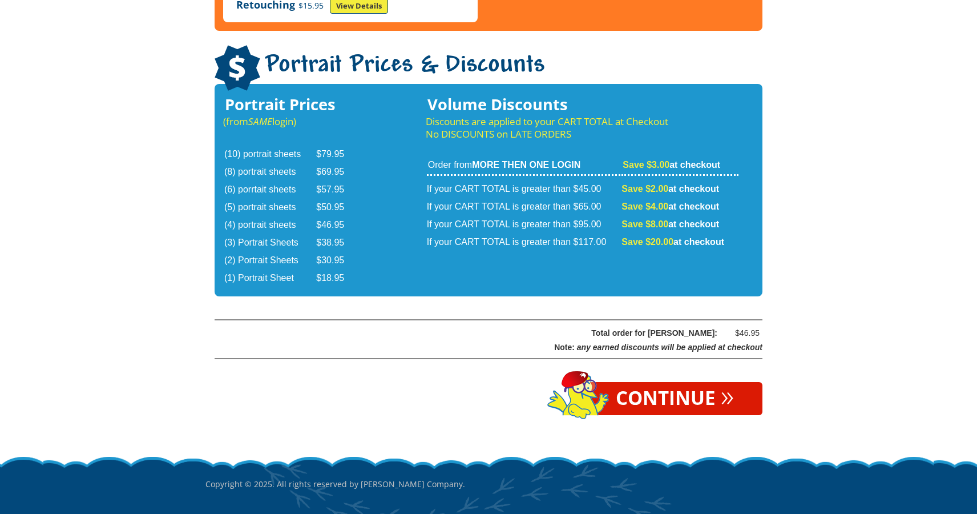 Image resolution: width=977 pixels, height=514 pixels. What do you see at coordinates (675, 398) in the screenshot?
I see `a: Continue»` at bounding box center [675, 398].